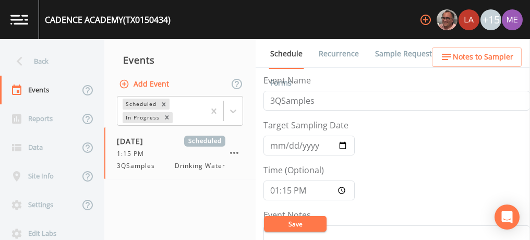 Image resolution: width=530 pixels, height=240 pixels. Describe the element at coordinates (294, 170) in the screenshot. I see `label: Time (Optional)` at that location.